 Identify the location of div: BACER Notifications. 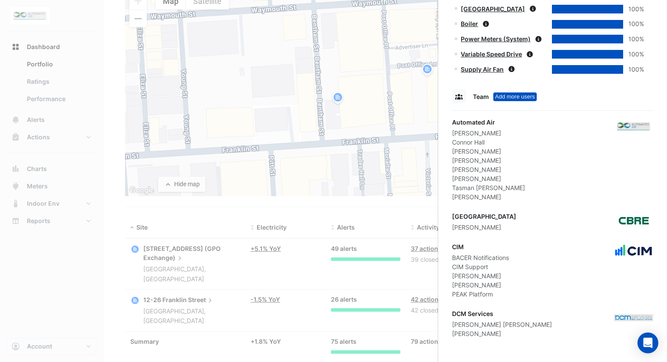
(481, 258).